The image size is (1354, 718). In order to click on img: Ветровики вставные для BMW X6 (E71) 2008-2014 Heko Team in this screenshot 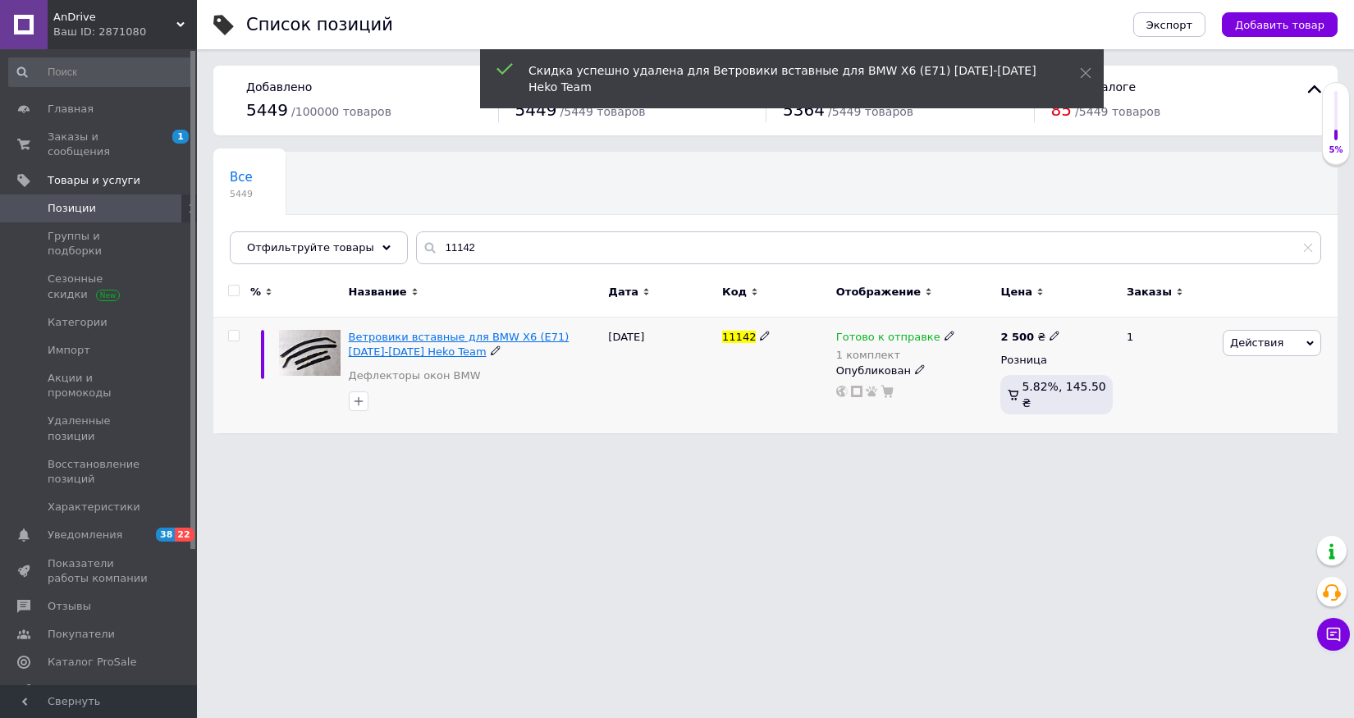, I will do `click(309, 353)`.